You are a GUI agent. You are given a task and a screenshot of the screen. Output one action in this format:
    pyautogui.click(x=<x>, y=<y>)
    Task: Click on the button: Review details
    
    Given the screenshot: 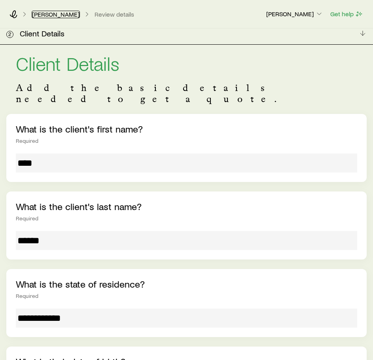 What is the action you would take?
    pyautogui.click(x=114, y=14)
    